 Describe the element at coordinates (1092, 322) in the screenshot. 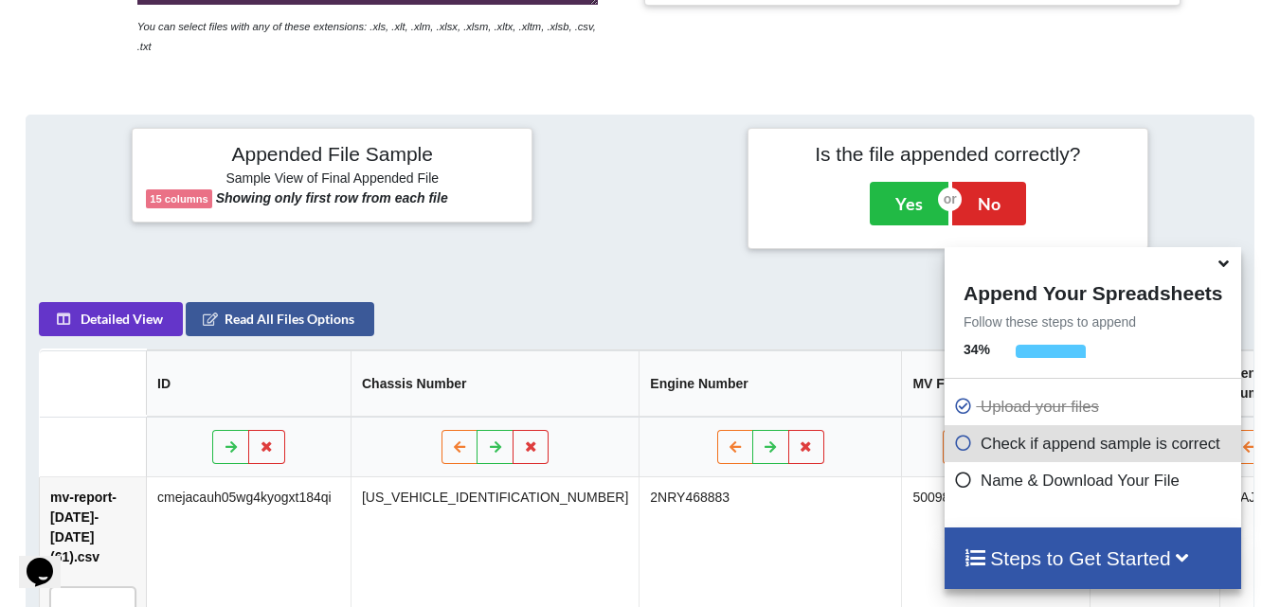

I see `p: Follow these steps to append` at that location.